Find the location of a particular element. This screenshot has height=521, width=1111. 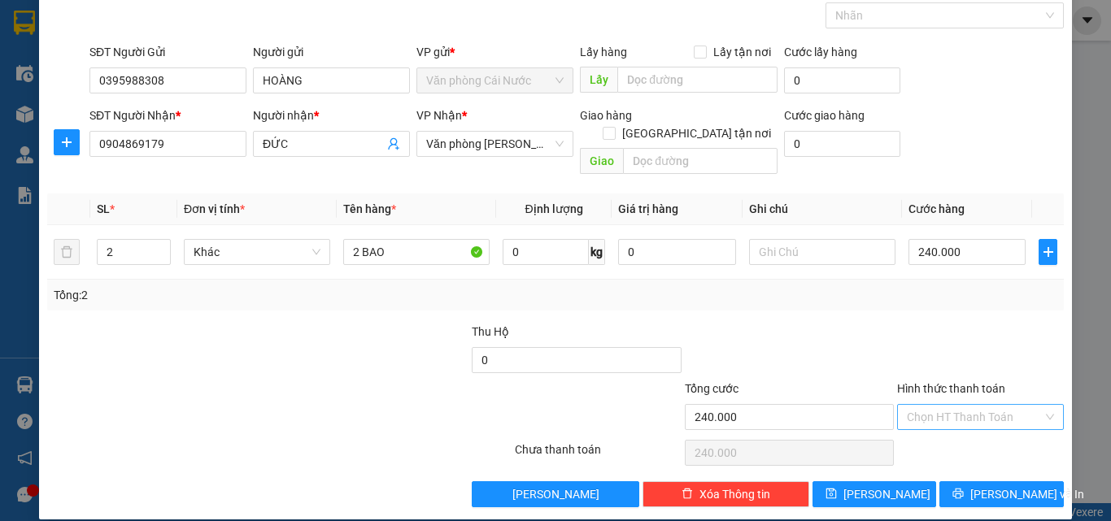

span: printer is located at coordinates (958, 494).